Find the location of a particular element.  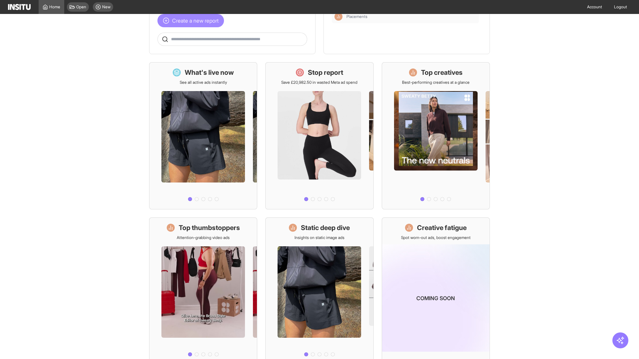

p: Save £20,982.50 in wasted Meta ad spend is located at coordinates (319, 83).